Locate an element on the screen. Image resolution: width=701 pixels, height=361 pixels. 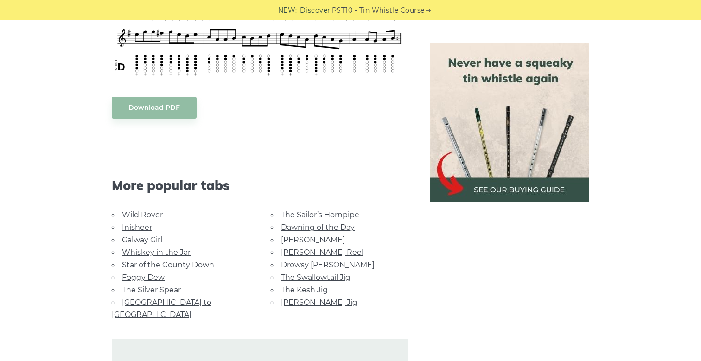
span: More popular tabs is located at coordinates (260, 185).